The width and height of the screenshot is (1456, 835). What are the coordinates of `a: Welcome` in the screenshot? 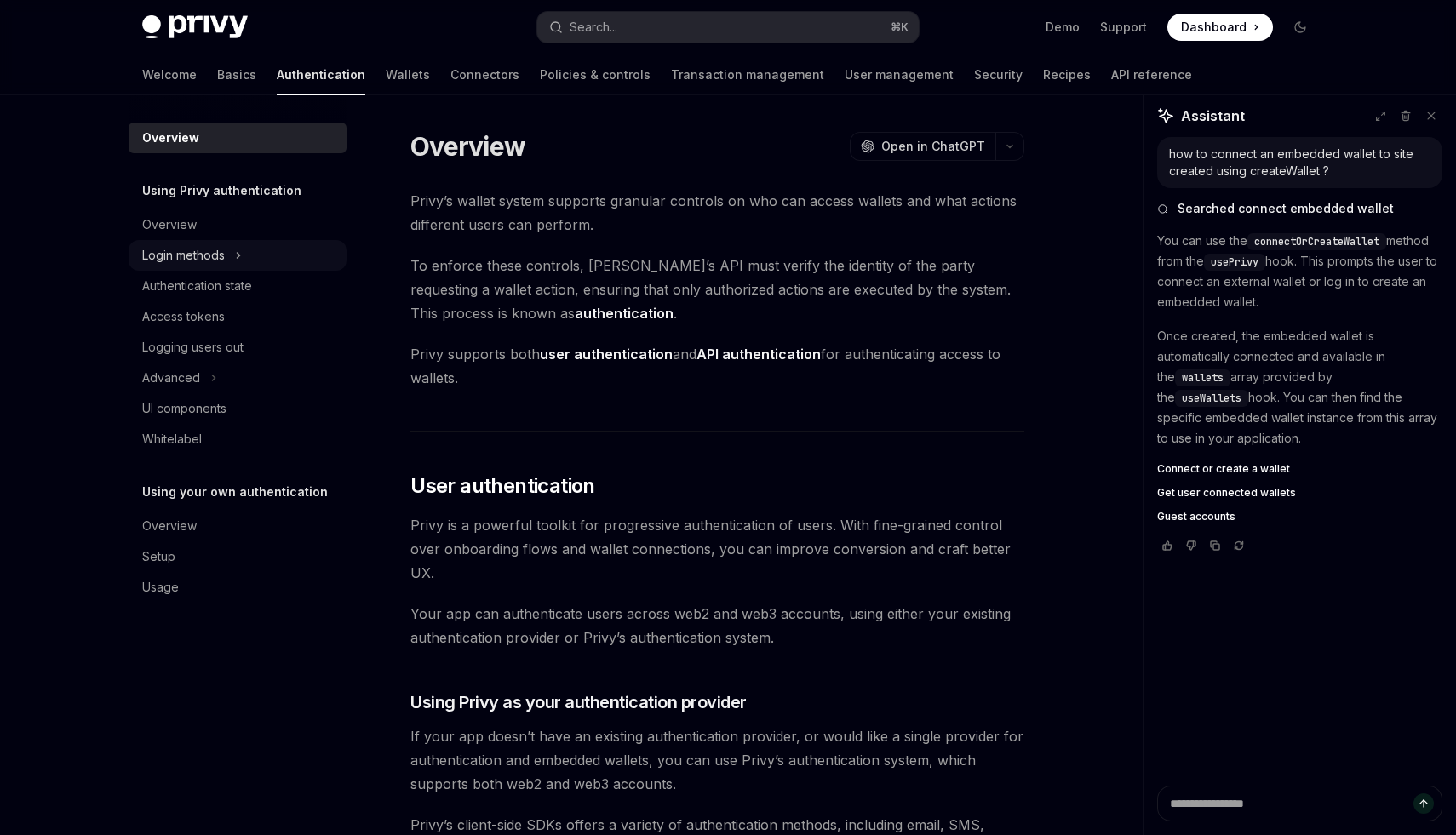 It's located at (170, 75).